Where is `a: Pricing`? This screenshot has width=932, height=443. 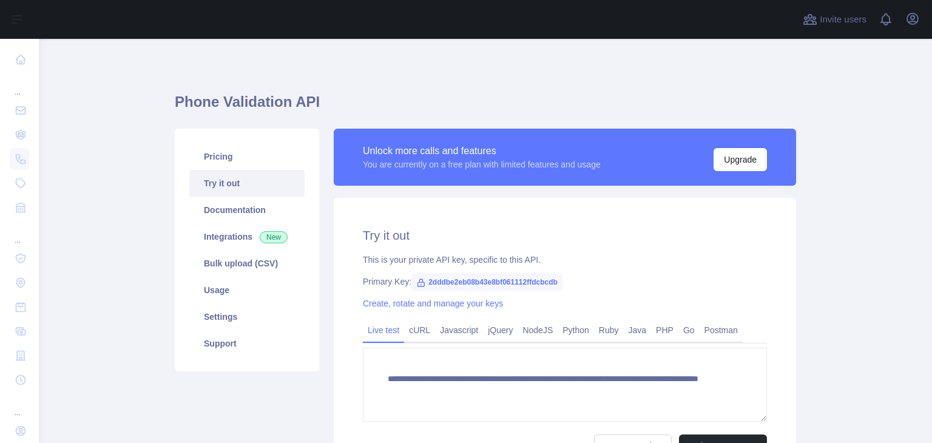
a: Pricing is located at coordinates (247, 156).